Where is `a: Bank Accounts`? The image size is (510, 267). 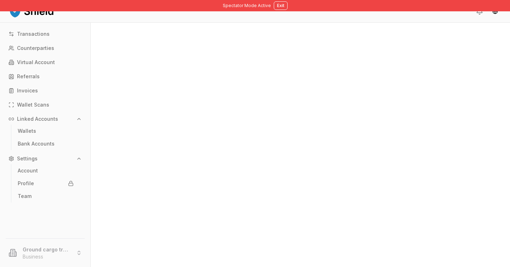
a: Bank Accounts is located at coordinates (46, 144).